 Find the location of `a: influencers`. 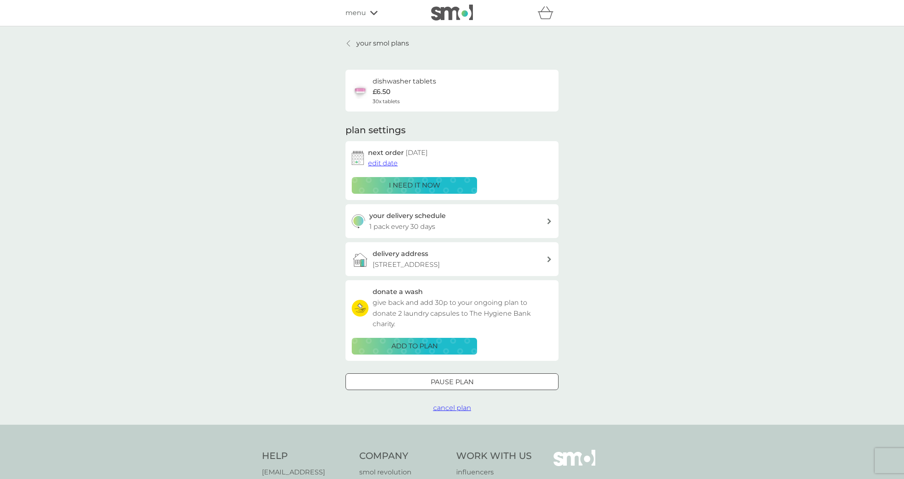

a: influencers is located at coordinates (494, 473).